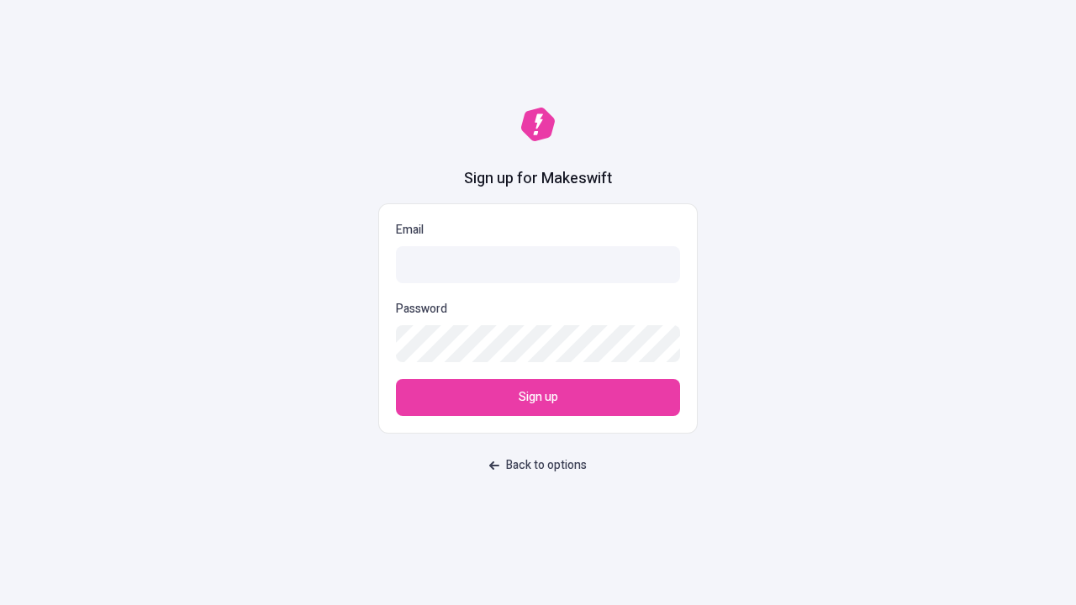 Image resolution: width=1076 pixels, height=605 pixels. I want to click on button: Back to options, so click(538, 466).